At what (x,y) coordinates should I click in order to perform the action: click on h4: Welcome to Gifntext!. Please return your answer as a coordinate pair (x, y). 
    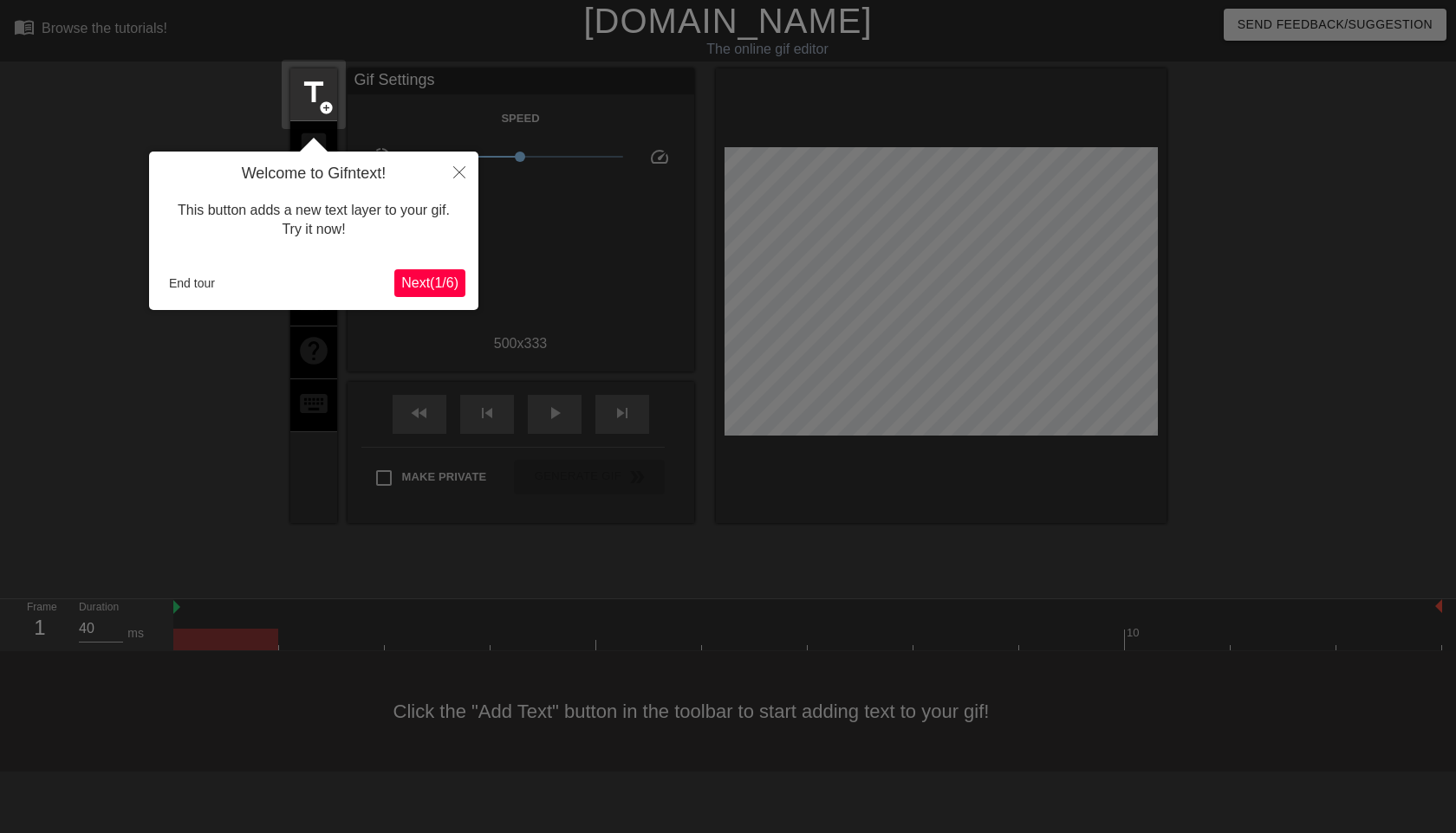
    Looking at the image, I should click on (313, 174).